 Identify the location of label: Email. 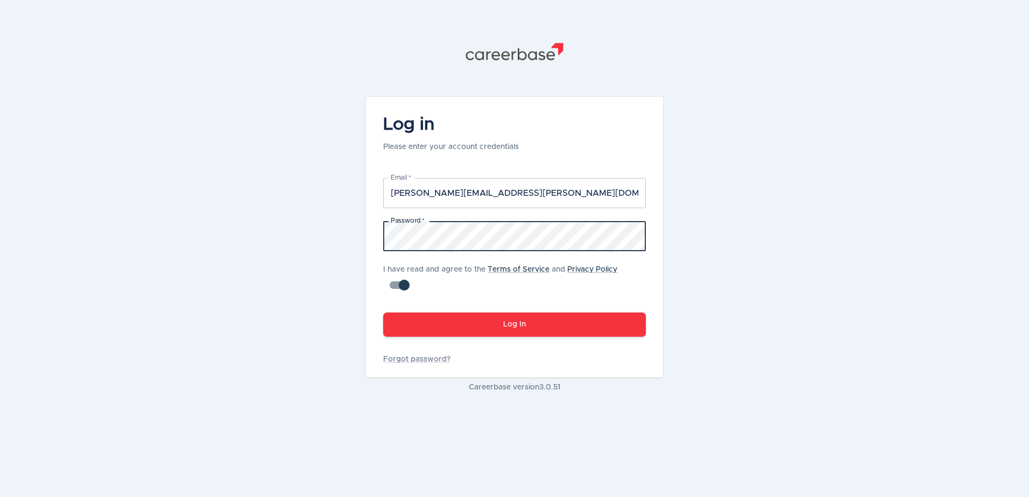
(401, 178).